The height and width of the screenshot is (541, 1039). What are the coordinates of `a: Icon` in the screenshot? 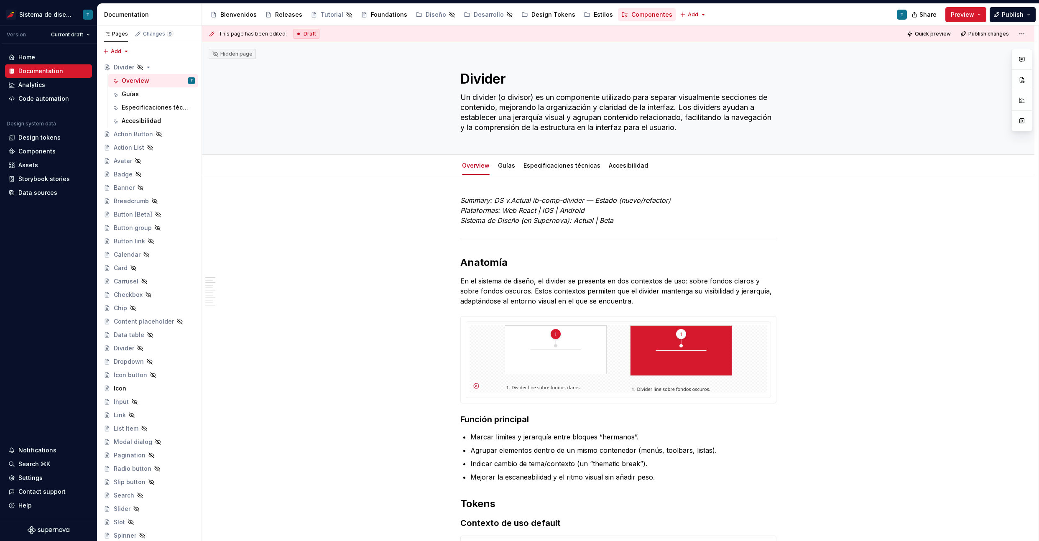 It's located at (149, 389).